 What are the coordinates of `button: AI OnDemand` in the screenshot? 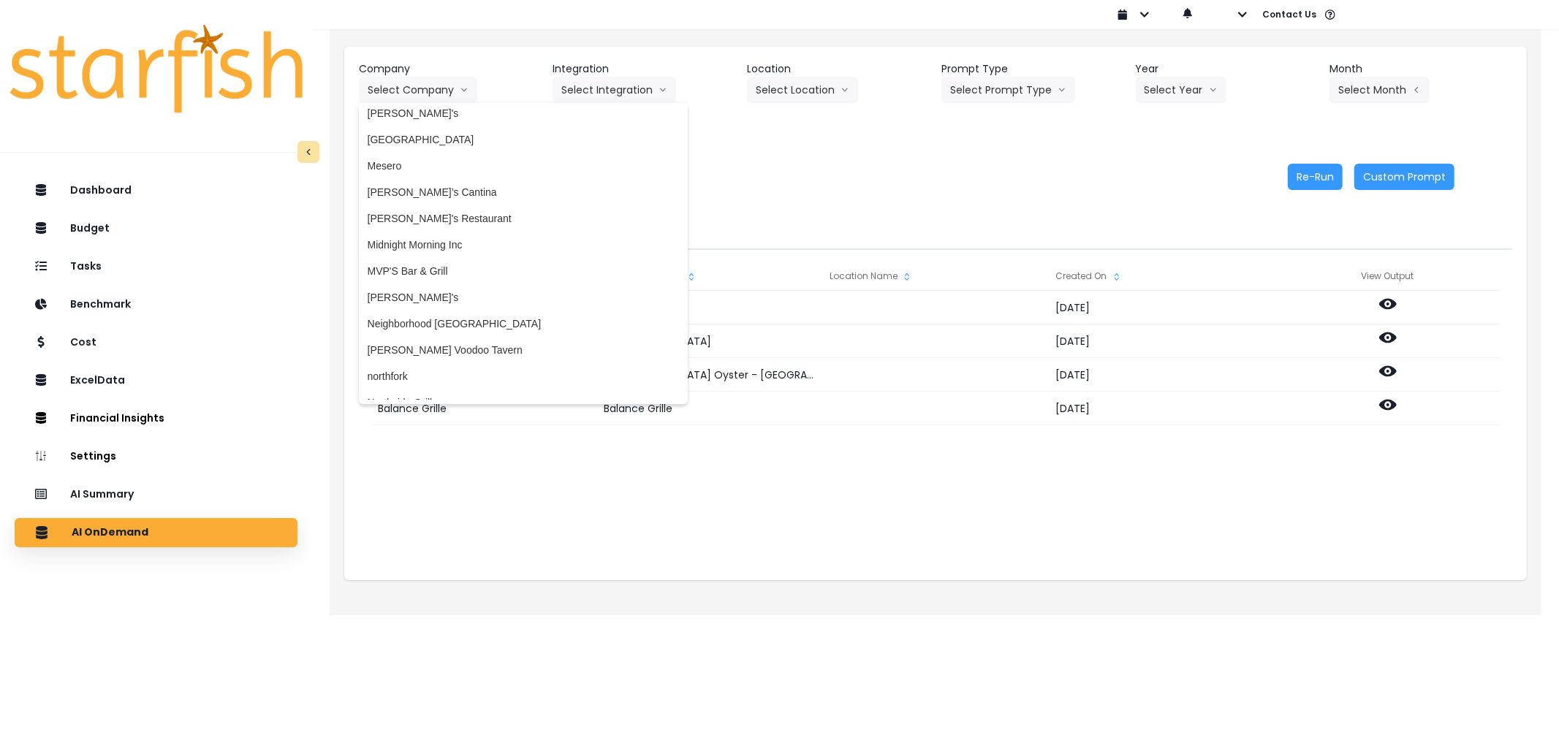 It's located at (156, 533).